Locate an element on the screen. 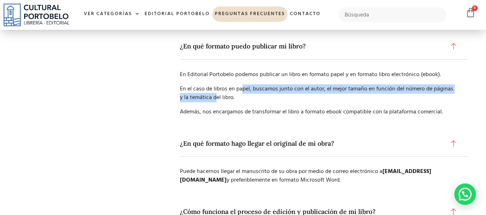  a: Contacto is located at coordinates (305, 14).